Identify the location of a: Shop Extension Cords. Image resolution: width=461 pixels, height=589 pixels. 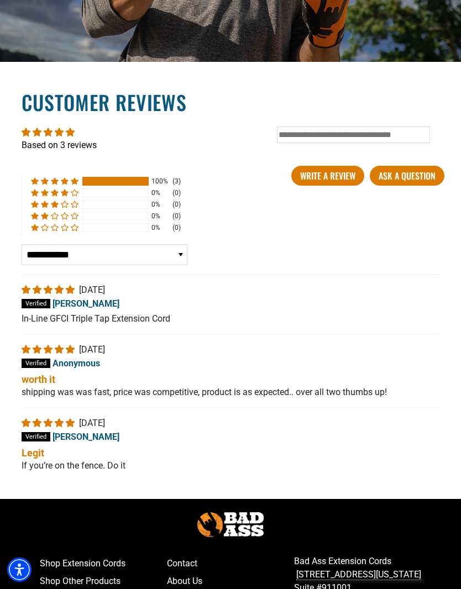
(103, 564).